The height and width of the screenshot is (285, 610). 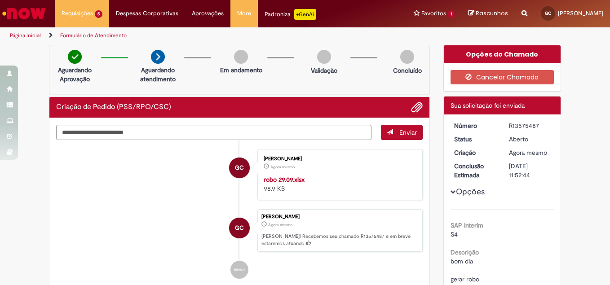 I want to click on time: 29/09/2025 09:52:35, so click(x=283, y=167).